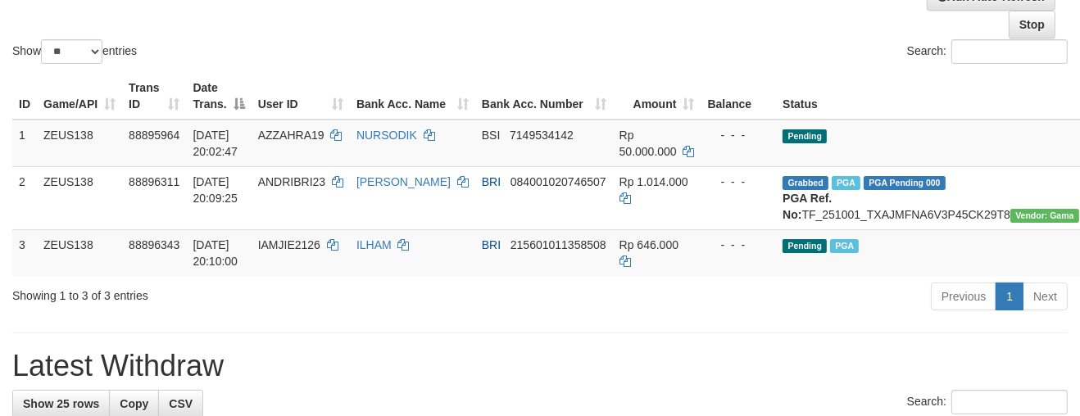 This screenshot has height=416, width=1080. What do you see at coordinates (292, 182) in the screenshot?
I see `span: ANDRIBRI23` at bounding box center [292, 182].